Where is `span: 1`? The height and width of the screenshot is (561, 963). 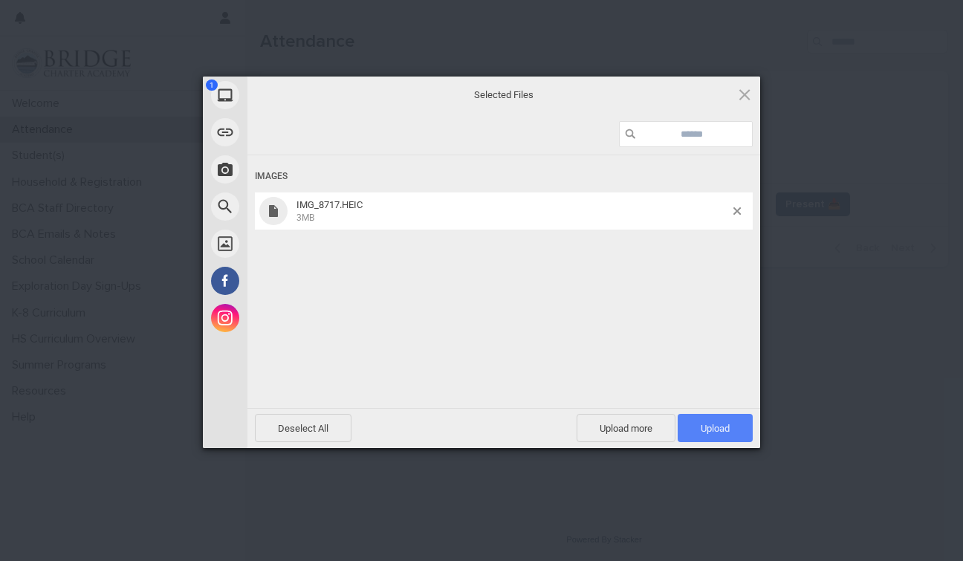 span: 1 is located at coordinates (212, 85).